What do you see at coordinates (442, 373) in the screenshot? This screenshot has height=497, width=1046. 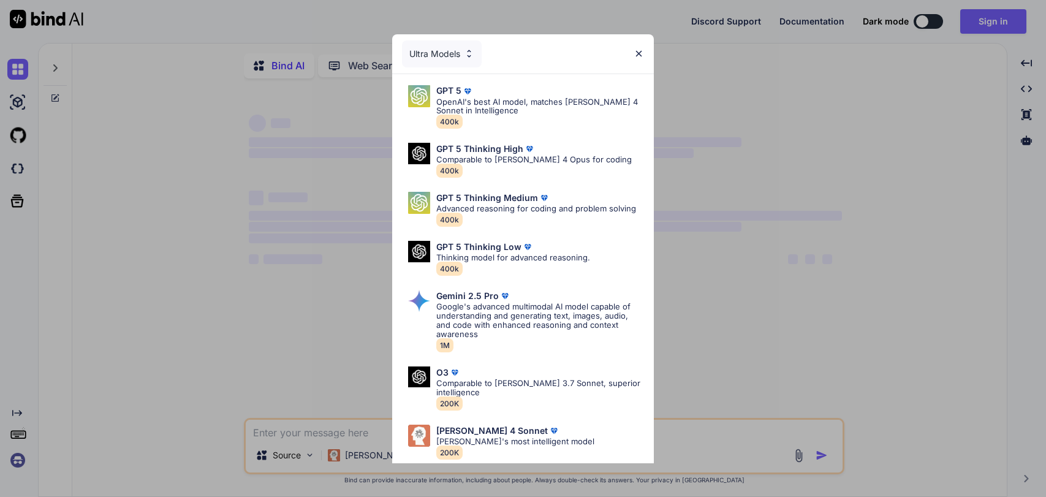 I see `p: O3` at bounding box center [442, 373].